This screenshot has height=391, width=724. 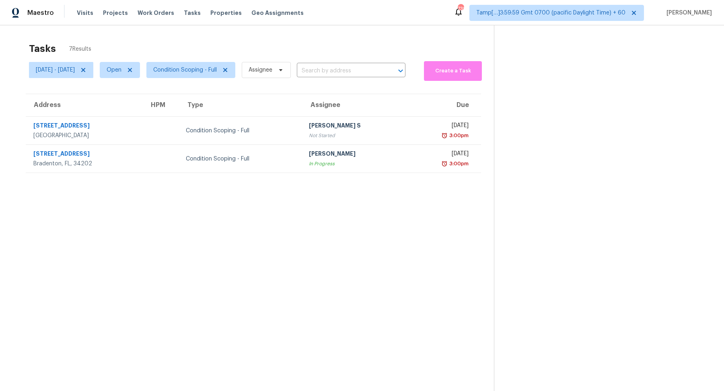 I want to click on button: Open, so click(x=400, y=71).